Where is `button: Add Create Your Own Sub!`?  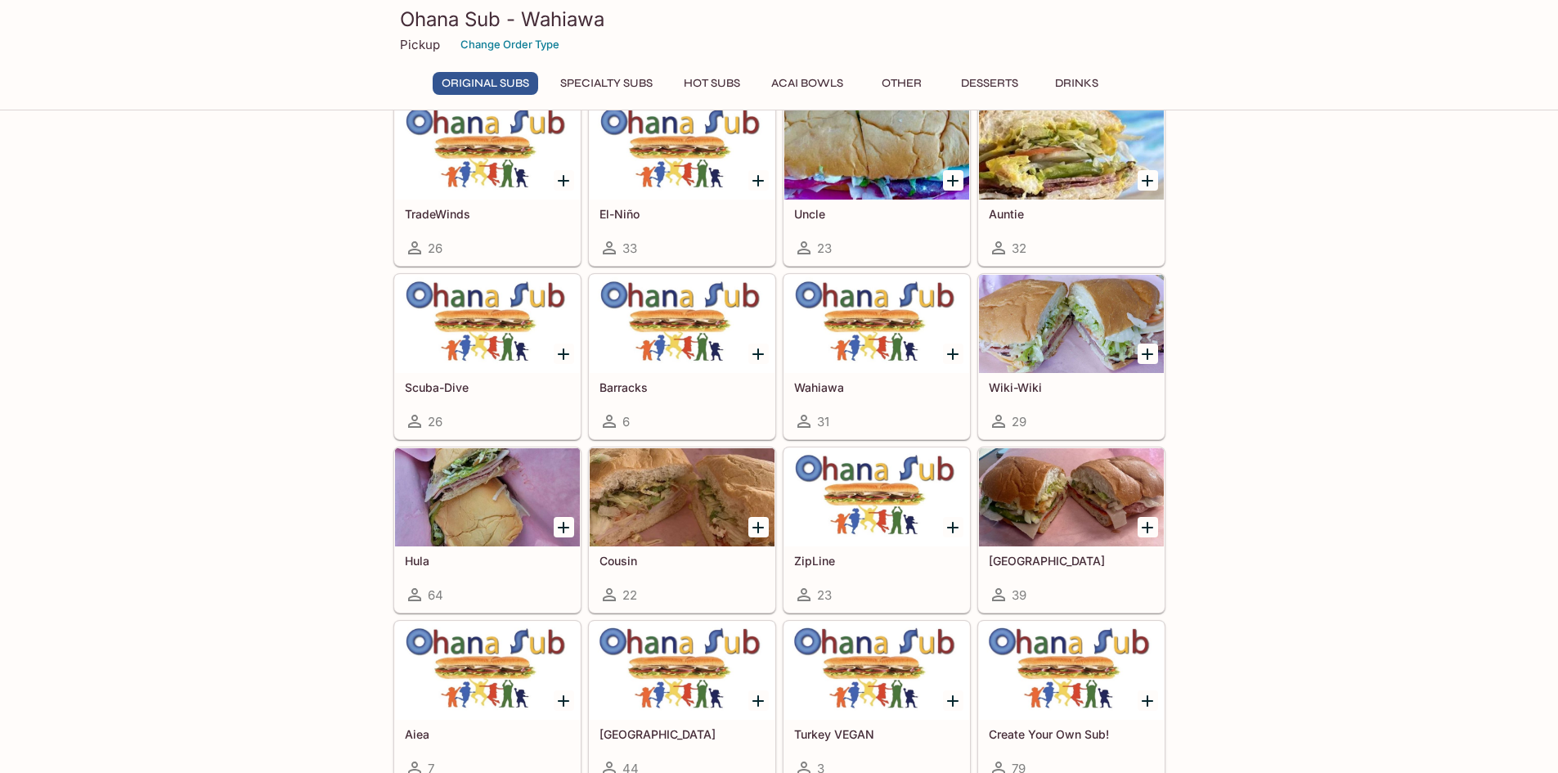
button: Add Create Your Own Sub! is located at coordinates (1147, 700).